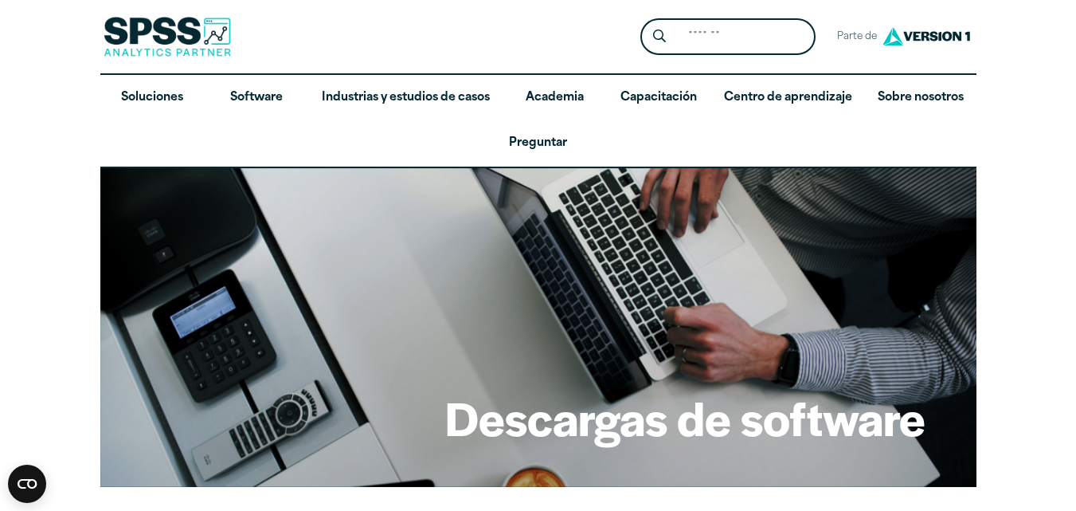  Describe the element at coordinates (728, 37) in the screenshot. I see `form: Formulario de búsqueda del encabezado del sitio` at that location.